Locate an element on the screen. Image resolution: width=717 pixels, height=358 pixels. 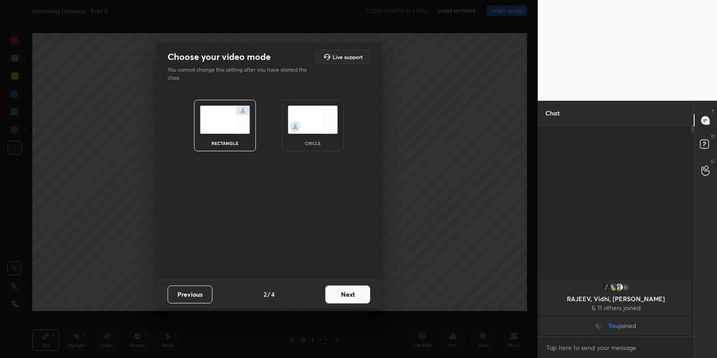
div: rectangle is located at coordinates (225, 143).